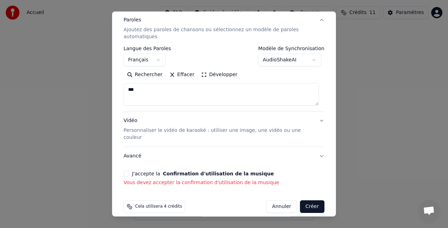 The height and width of the screenshot is (228, 448). I want to click on div: Paroles, so click(132, 20).